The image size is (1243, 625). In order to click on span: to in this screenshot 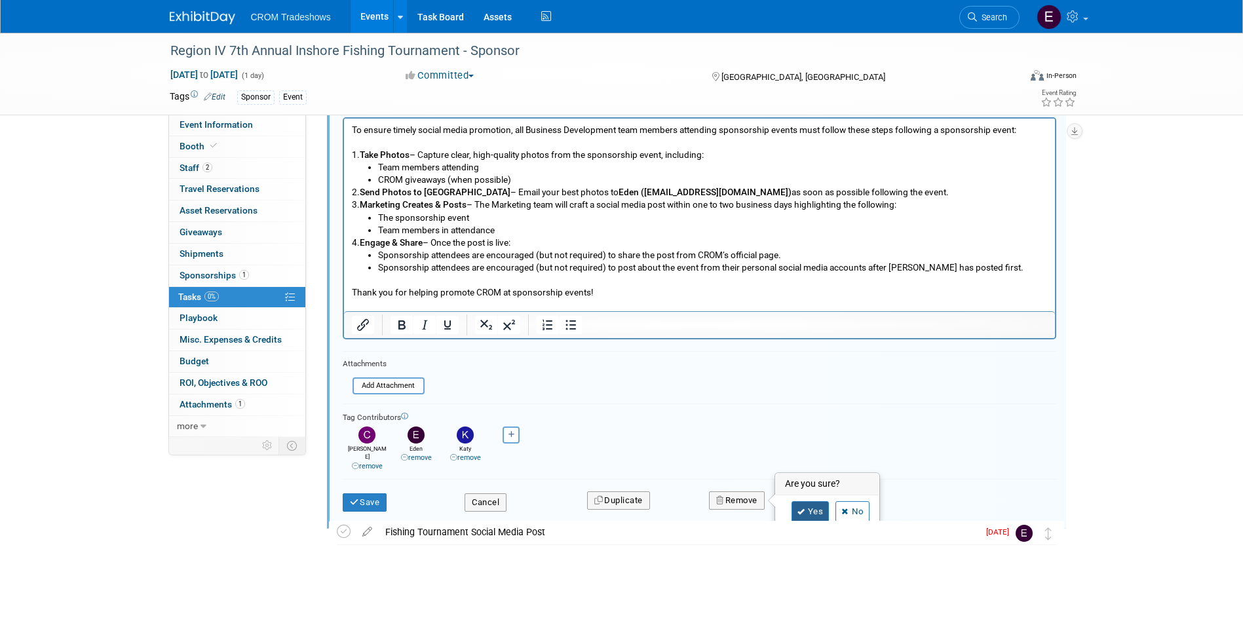, I will do `click(204, 75)`.